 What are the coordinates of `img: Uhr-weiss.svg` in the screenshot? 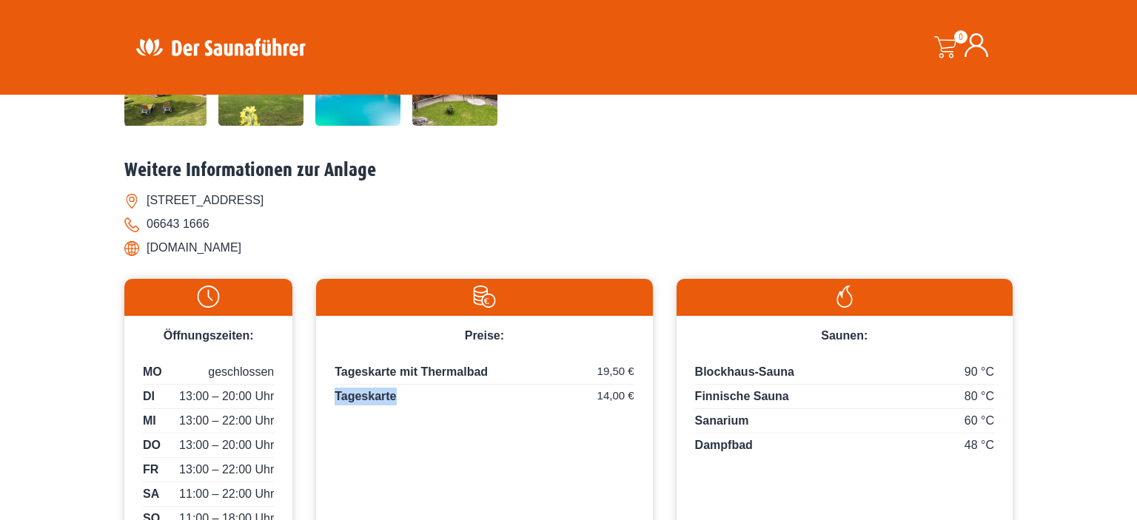 It's located at (208, 297).